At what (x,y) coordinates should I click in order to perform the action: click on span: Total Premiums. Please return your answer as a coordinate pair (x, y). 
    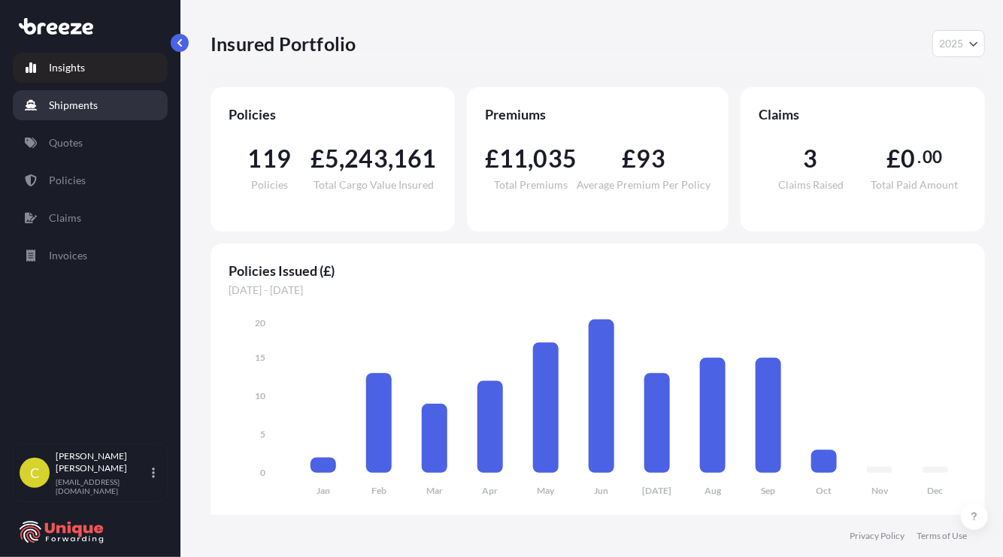
    Looking at the image, I should click on (531, 185).